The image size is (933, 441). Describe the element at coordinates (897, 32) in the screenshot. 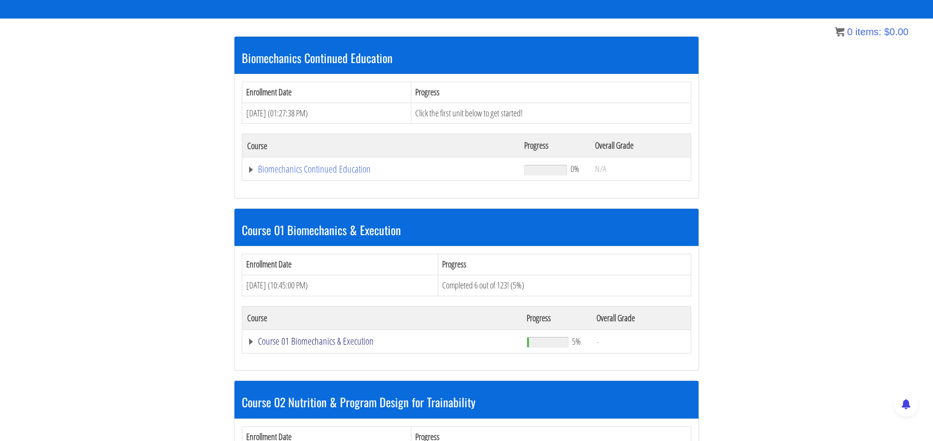

I see `bdi: 0.00` at that location.